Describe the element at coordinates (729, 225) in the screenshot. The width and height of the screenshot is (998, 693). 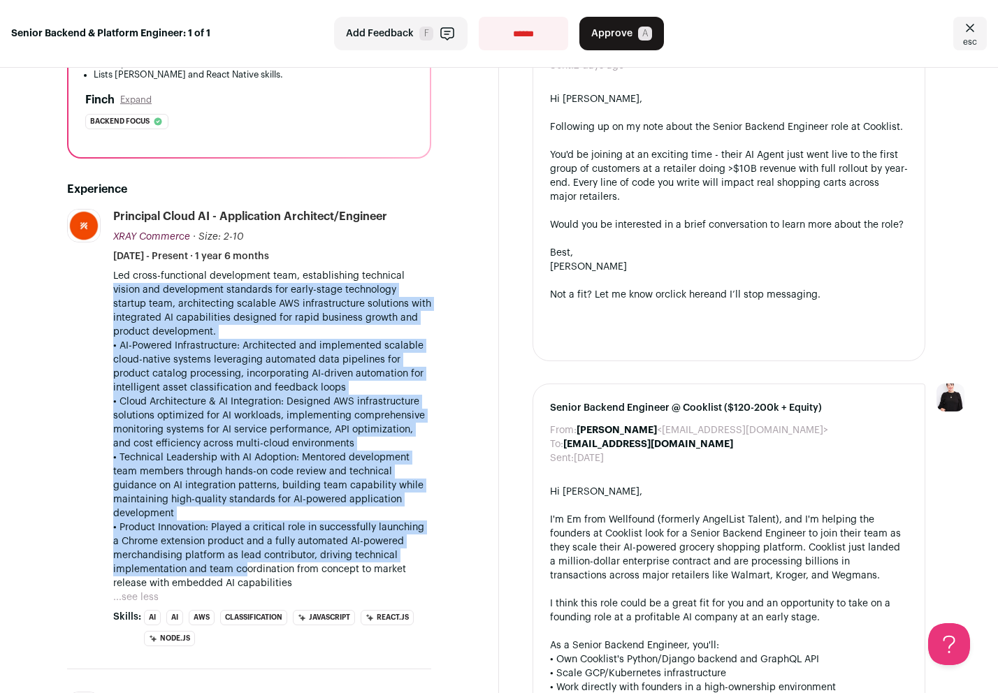
I see `div: Would you be interested in a brief conversation to learn more about the role?` at that location.